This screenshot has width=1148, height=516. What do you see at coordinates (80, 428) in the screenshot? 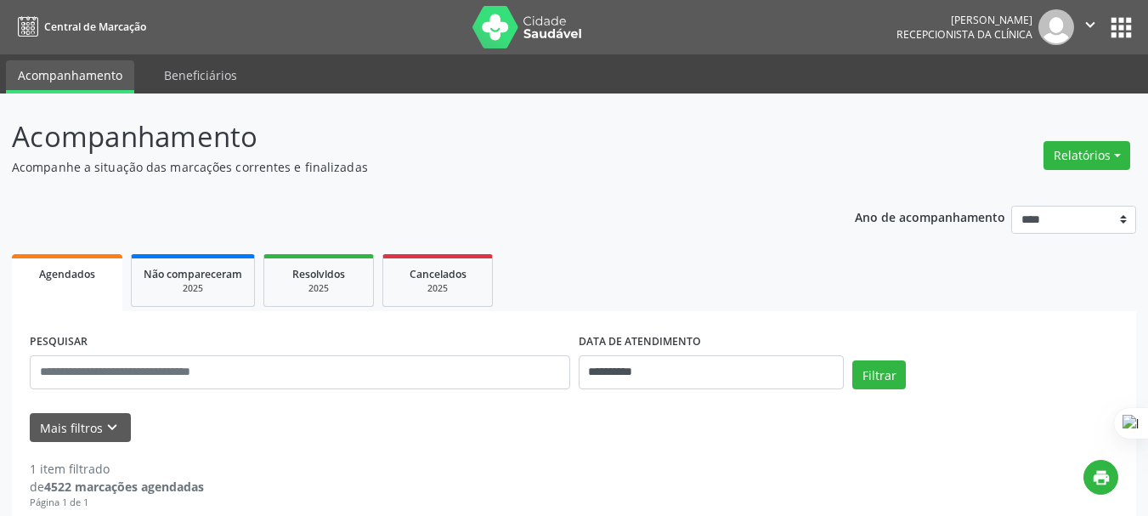
I see `button: Mais filtroskeyboard_arrow_down` at bounding box center [80, 428].